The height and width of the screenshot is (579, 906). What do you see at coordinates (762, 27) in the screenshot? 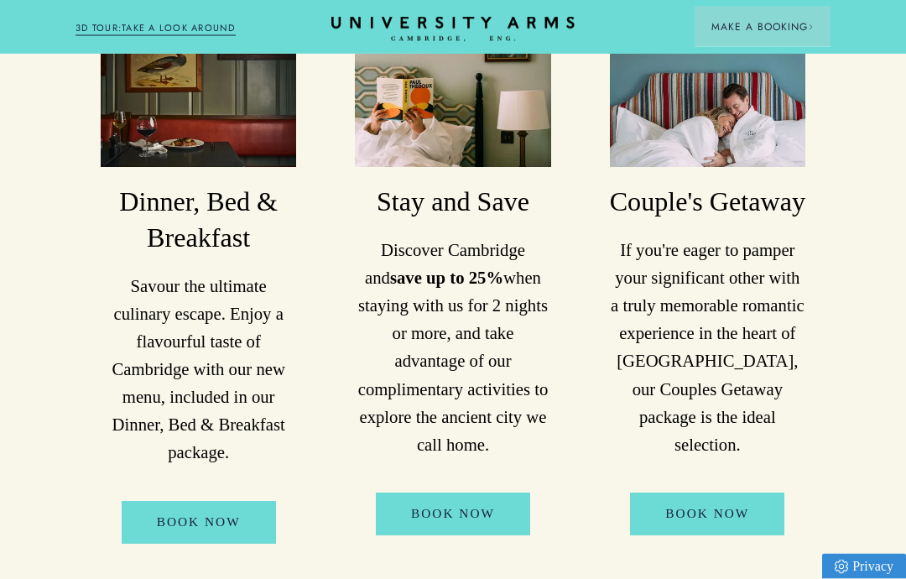
I see `span: Make a Booking` at bounding box center [762, 27].